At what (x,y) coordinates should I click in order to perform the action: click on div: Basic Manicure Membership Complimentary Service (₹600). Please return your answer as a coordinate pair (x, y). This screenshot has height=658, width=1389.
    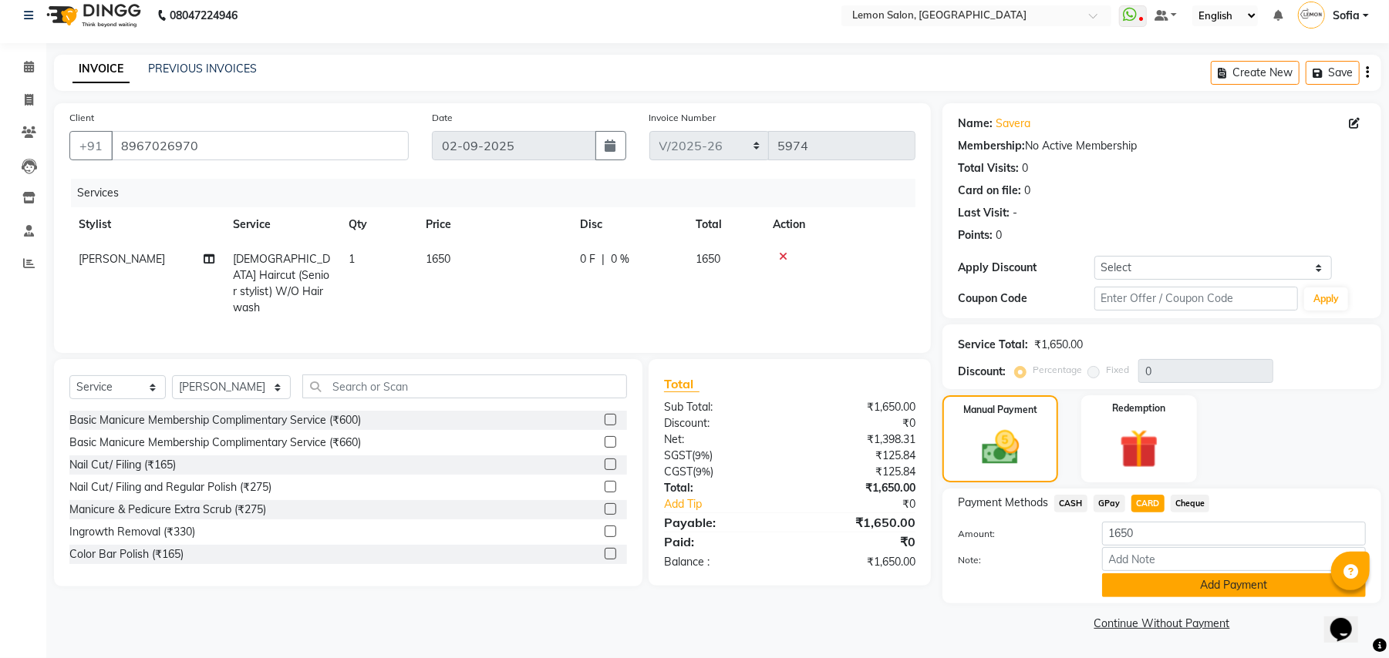
    Looking at the image, I should click on (215, 420).